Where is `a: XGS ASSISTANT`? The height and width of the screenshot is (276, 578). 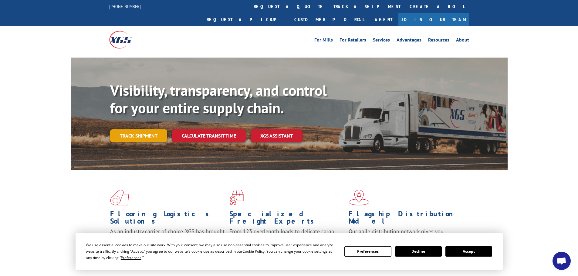 a: XGS ASSISTANT is located at coordinates (276, 136).